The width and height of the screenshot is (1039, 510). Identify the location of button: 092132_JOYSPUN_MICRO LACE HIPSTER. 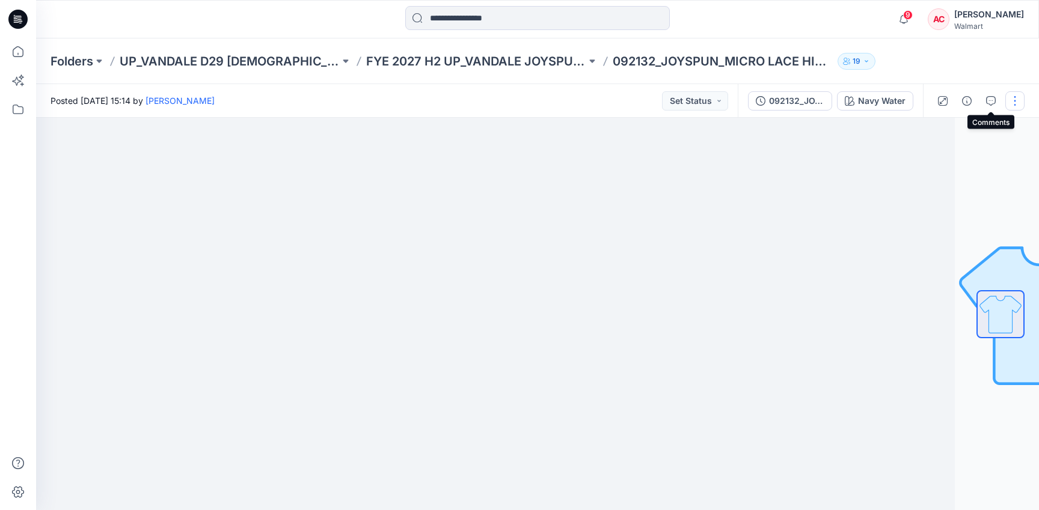
(790, 101).